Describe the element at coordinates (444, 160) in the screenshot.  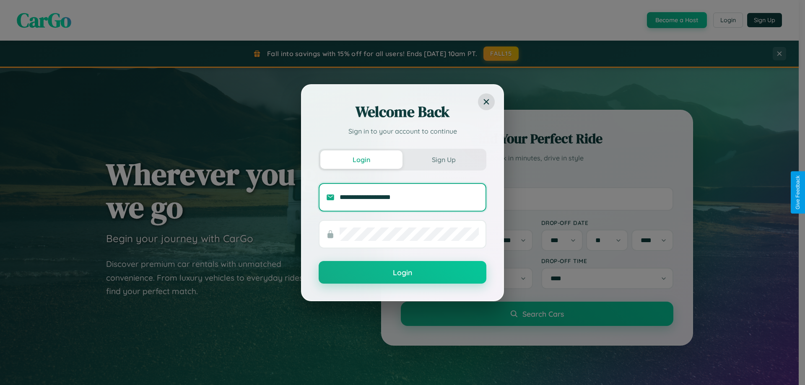
I see `button: Sign Up` at that location.